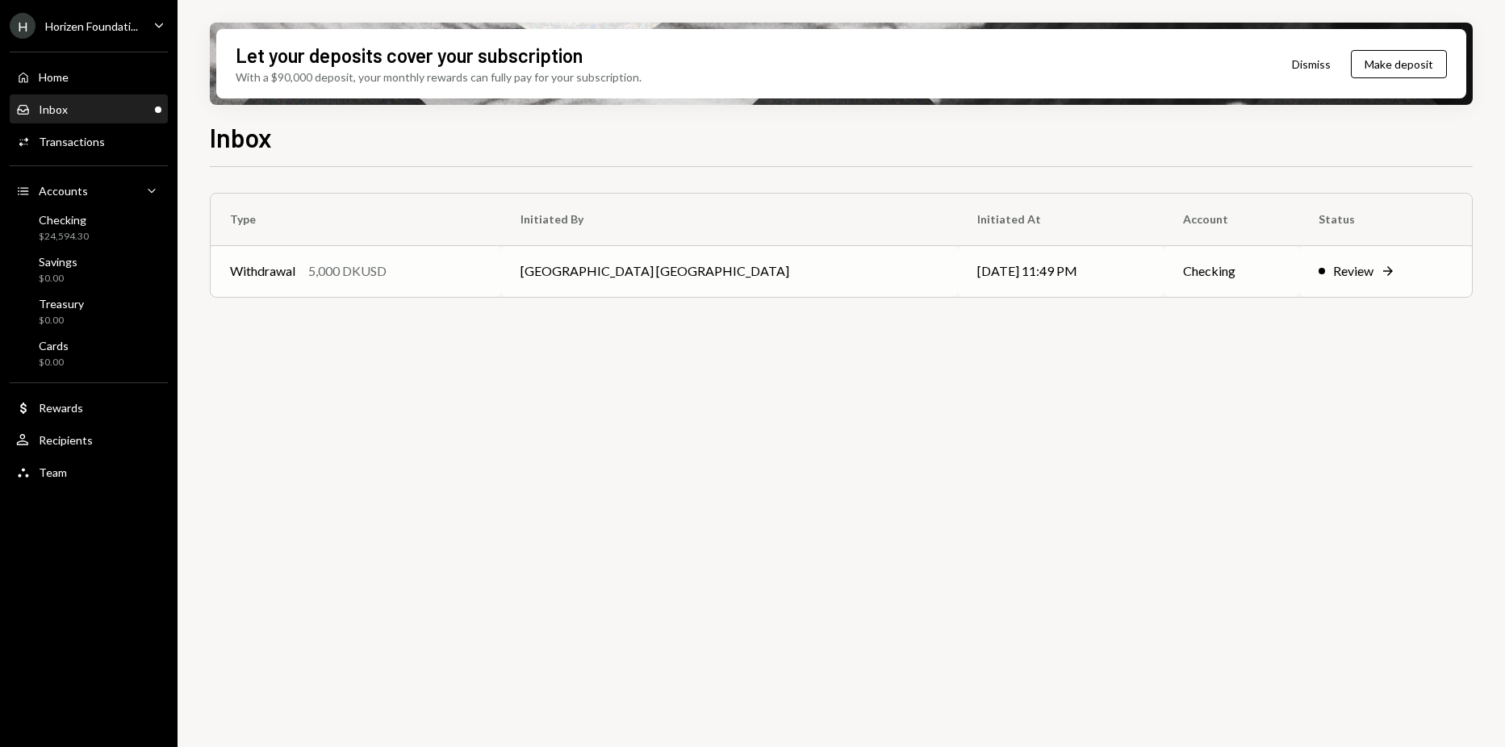 The height and width of the screenshot is (747, 1505). Describe the element at coordinates (65, 440) in the screenshot. I see `div: Recipients` at that location.